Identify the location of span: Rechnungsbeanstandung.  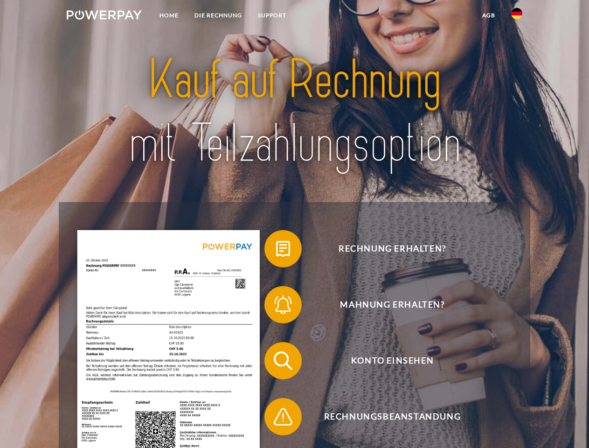
(392, 417).